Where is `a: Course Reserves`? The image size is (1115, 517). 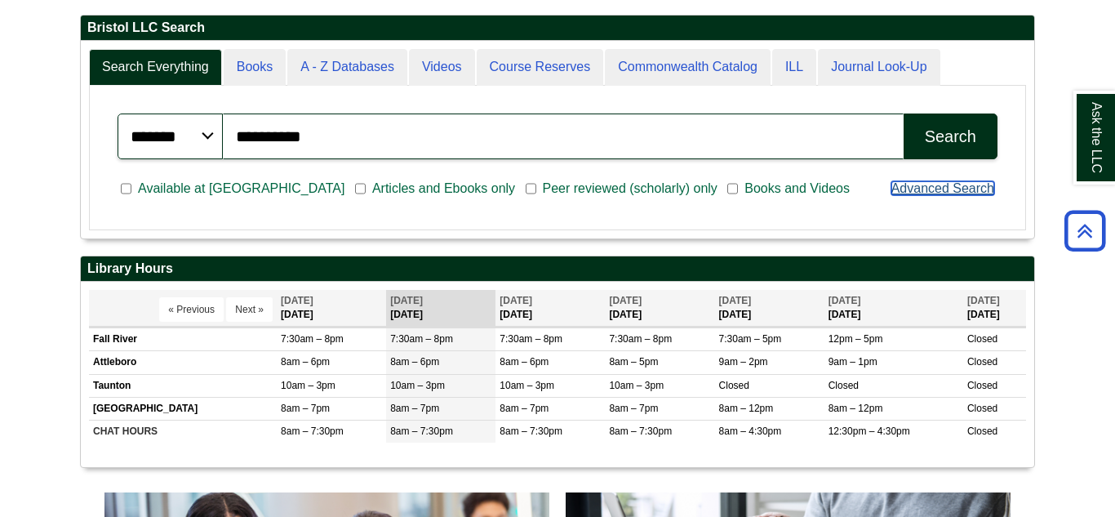 a: Course Reserves is located at coordinates (540, 67).